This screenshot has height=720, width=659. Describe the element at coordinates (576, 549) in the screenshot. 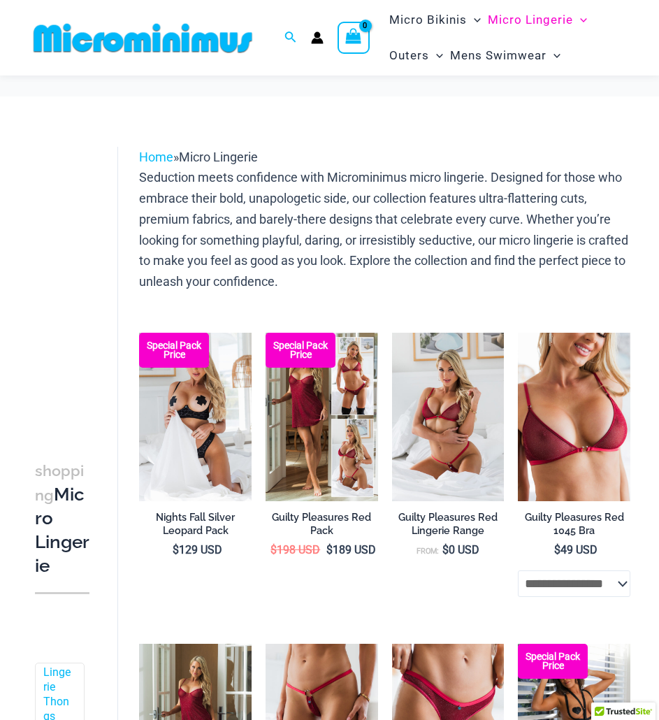

I see `bdi: 49 USD` at that location.